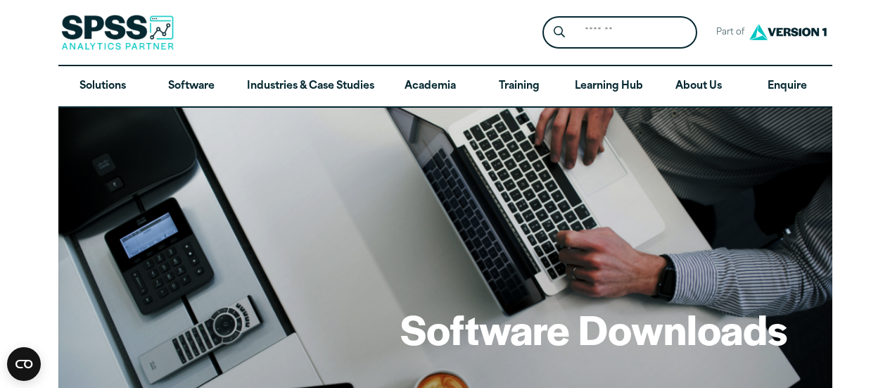 This screenshot has height=388, width=890. I want to click on button: Search magnifying glass icon, so click(559, 32).